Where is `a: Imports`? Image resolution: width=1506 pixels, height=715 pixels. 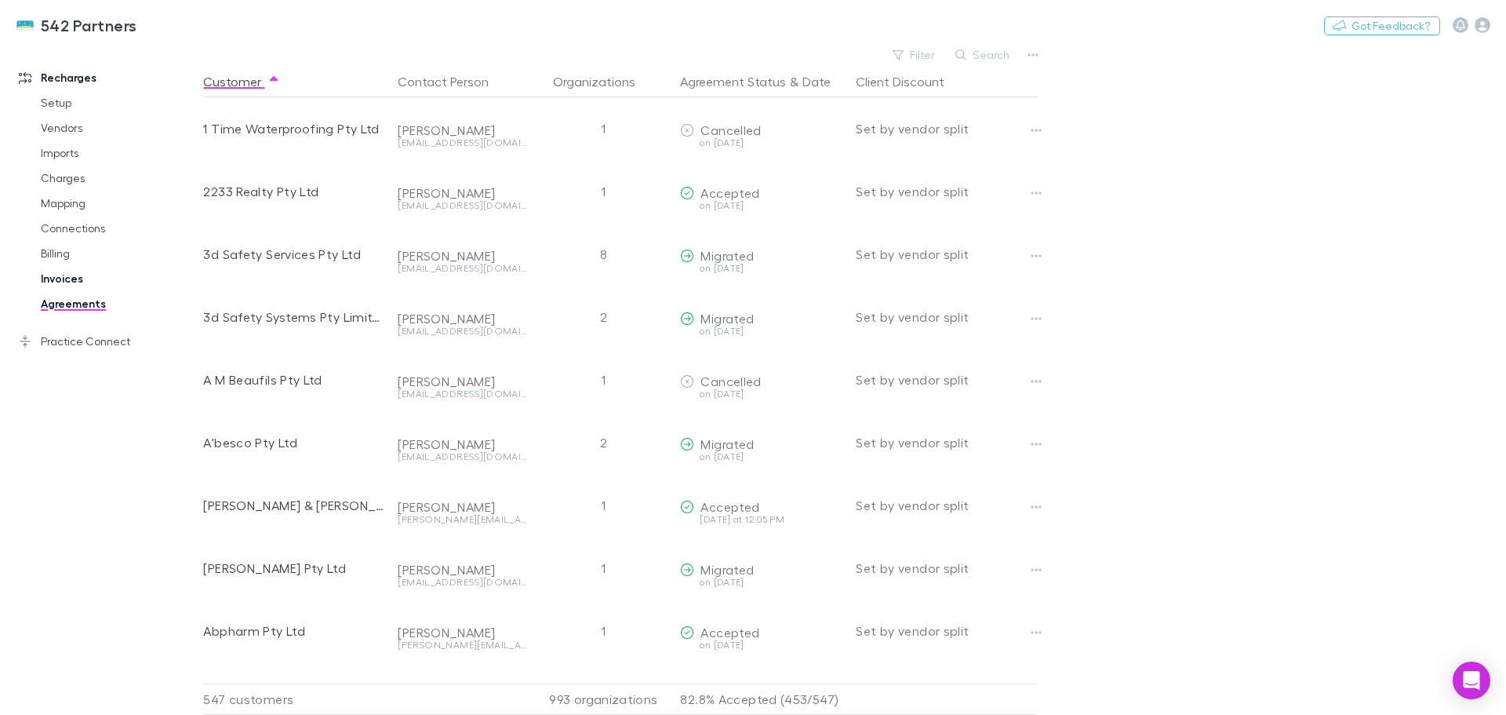 a: Imports is located at coordinates (118, 153).